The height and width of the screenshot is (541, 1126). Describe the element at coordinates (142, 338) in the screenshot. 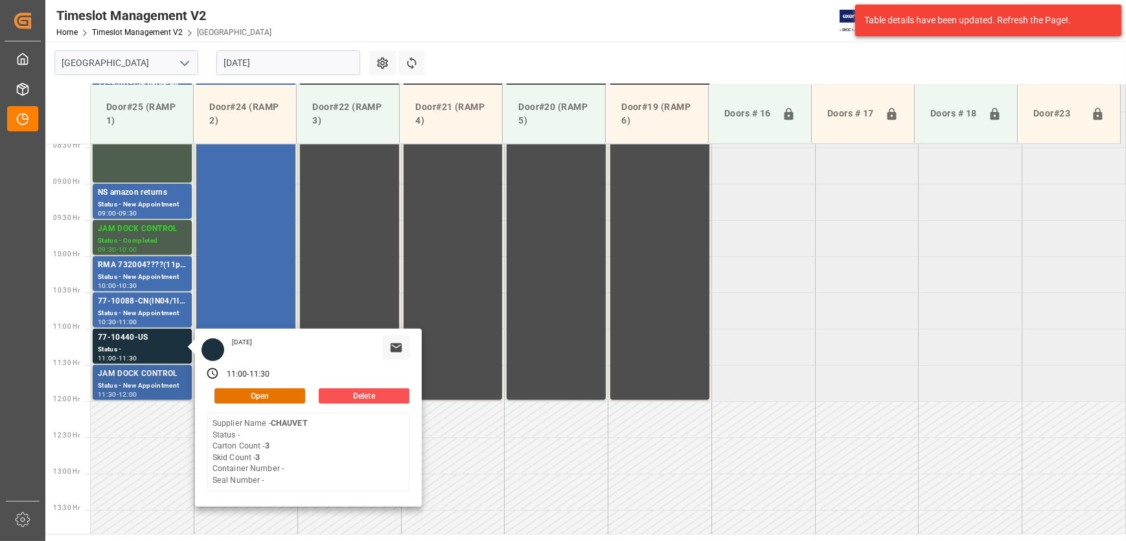

I see `div: 77-10440-US` at that location.